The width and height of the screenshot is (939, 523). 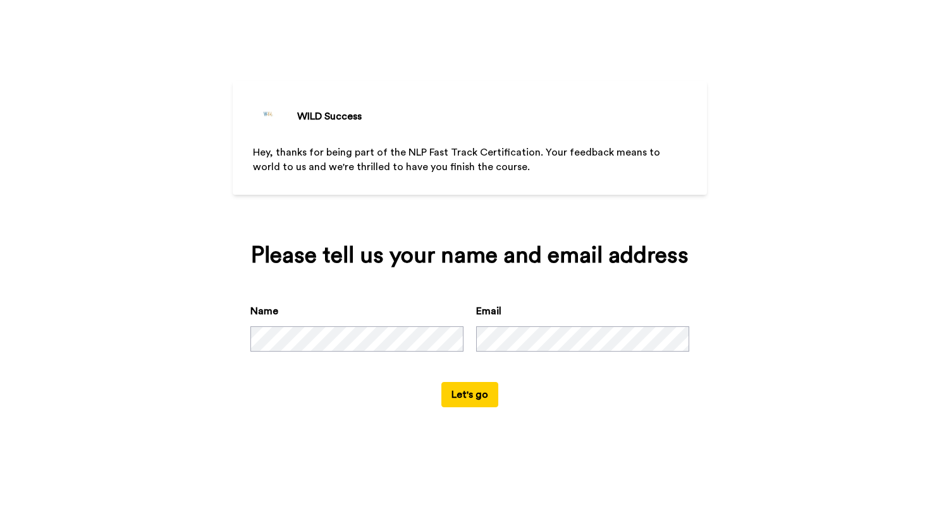 I want to click on span: Hey, thanks for being part of the NLP Fast Track Certification. Your feedback means to world to u..., so click(x=458, y=159).